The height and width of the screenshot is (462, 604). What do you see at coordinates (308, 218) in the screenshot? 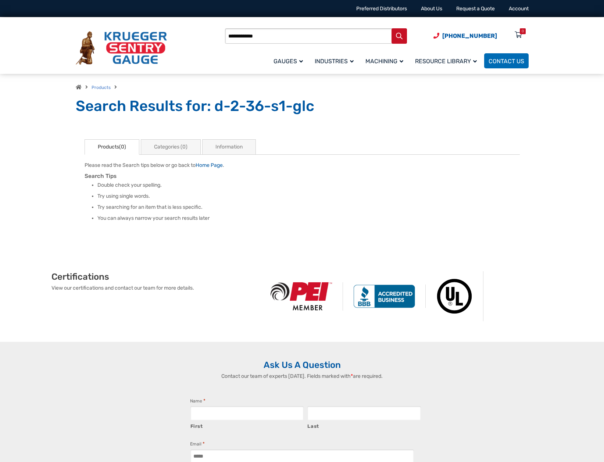
I see `li: You can always narrow your search results later` at bounding box center [308, 218].